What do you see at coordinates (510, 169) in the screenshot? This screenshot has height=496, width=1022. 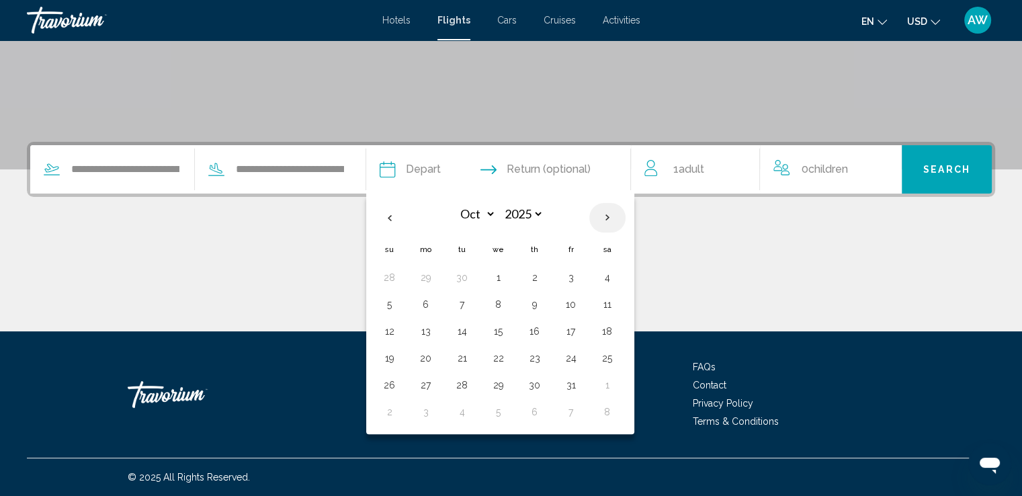 I see `div: Search widget` at bounding box center [510, 169].